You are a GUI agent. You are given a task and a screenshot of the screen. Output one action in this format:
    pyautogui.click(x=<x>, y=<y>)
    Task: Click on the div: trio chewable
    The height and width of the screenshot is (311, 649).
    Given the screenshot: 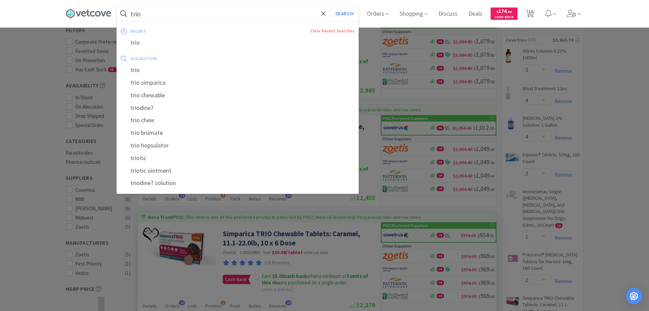 What is the action you would take?
    pyautogui.click(x=238, y=95)
    